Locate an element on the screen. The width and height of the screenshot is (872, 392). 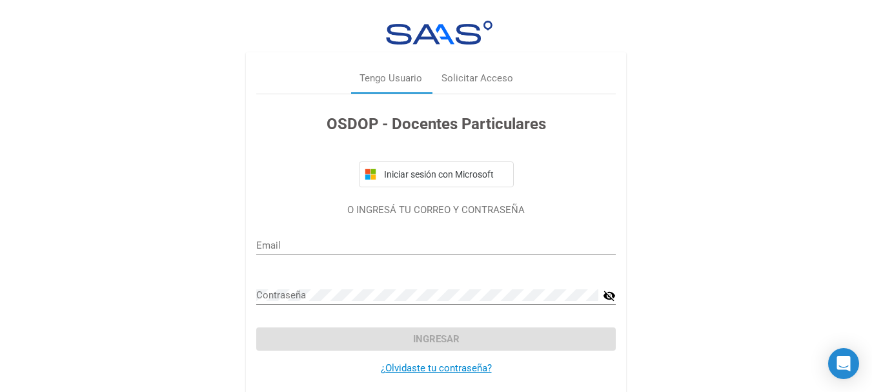
span: Iniciar sesión con Microsoft is located at coordinates (445, 174).